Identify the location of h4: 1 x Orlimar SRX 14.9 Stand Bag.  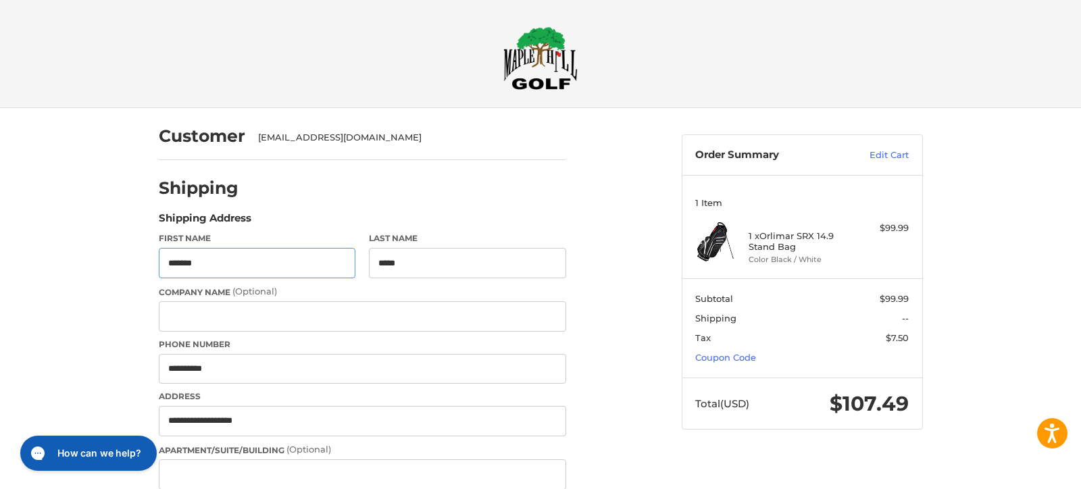
(800, 241).